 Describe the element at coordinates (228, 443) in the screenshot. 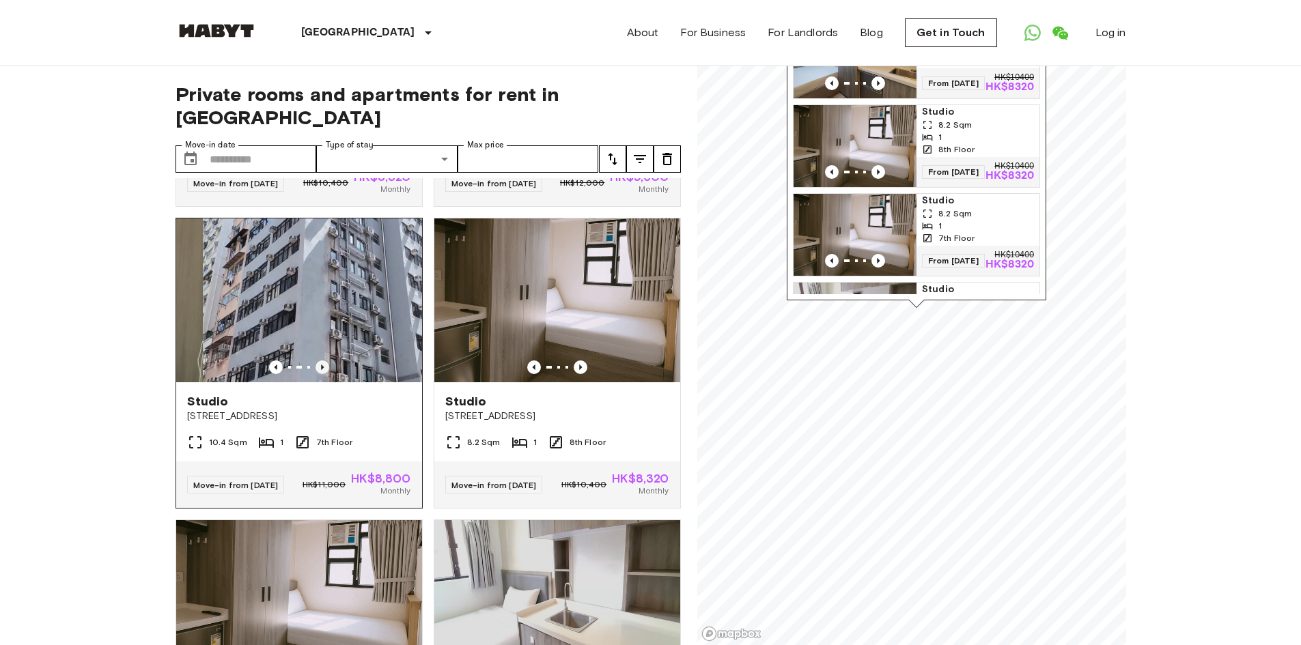

I see `span: 10.4 Sqm` at that location.